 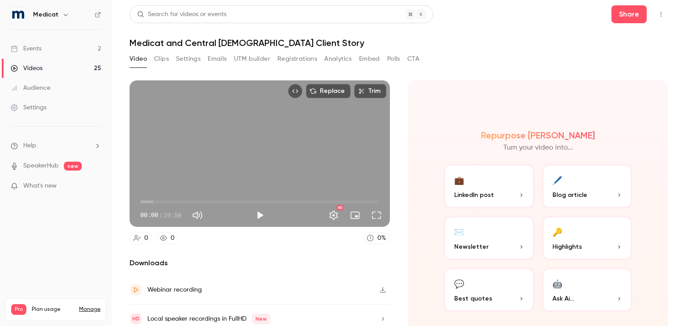 I want to click on button: Clips, so click(x=161, y=59).